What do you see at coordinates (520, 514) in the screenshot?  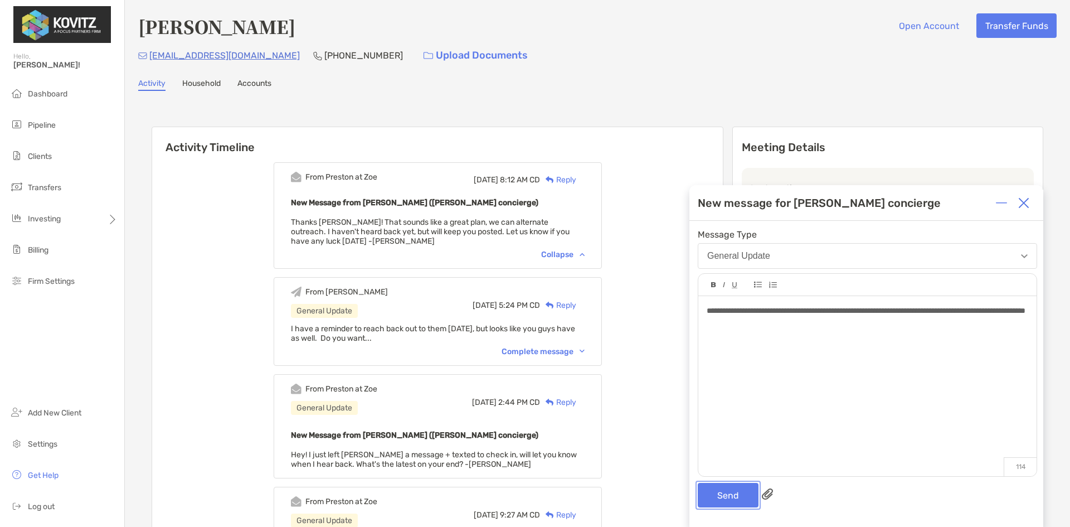 I see `span: 9:27 AM CD` at bounding box center [520, 514].